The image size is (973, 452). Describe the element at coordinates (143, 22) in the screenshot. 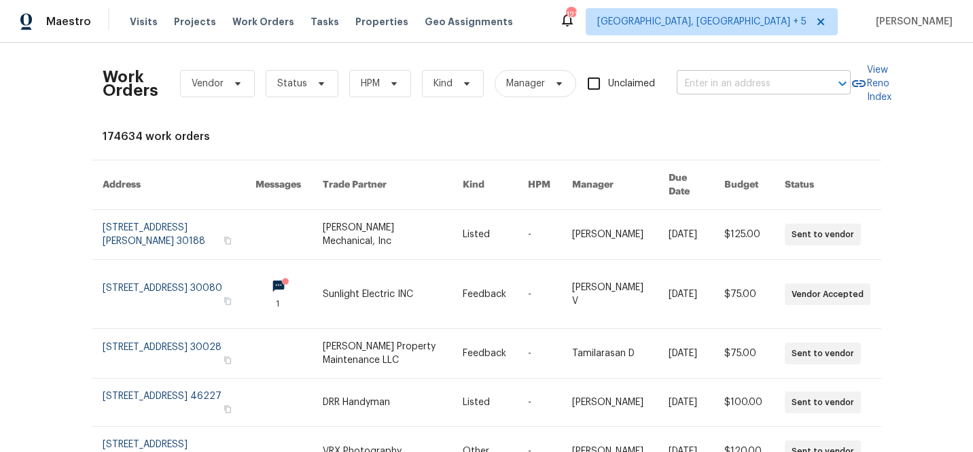

I see `span: Visits` at that location.